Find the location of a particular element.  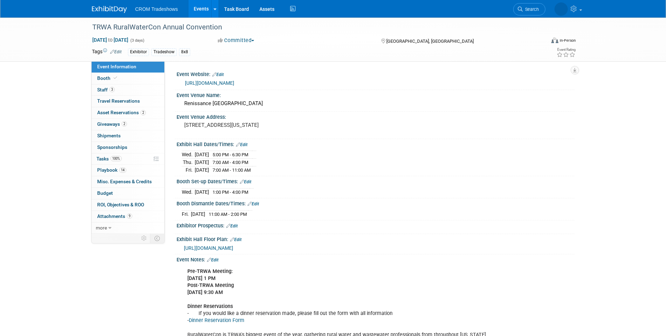

td: Toggle Event Tabs is located at coordinates (157, 238).